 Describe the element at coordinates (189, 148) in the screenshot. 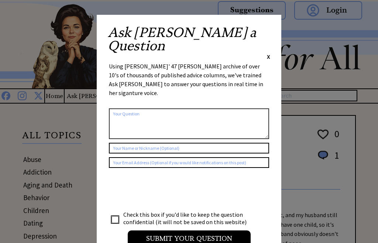

I see `input: Your Name or Nickname (Optional)` at that location.